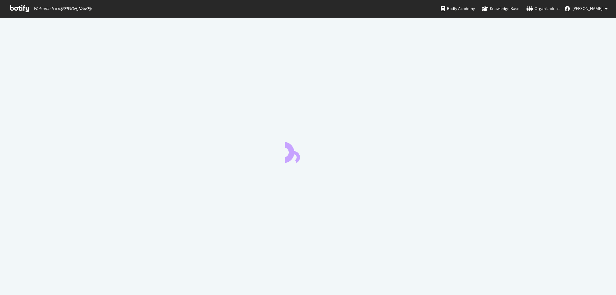 Image resolution: width=616 pixels, height=295 pixels. What do you see at coordinates (543, 9) in the screenshot?
I see `div: Organizations` at bounding box center [543, 9].